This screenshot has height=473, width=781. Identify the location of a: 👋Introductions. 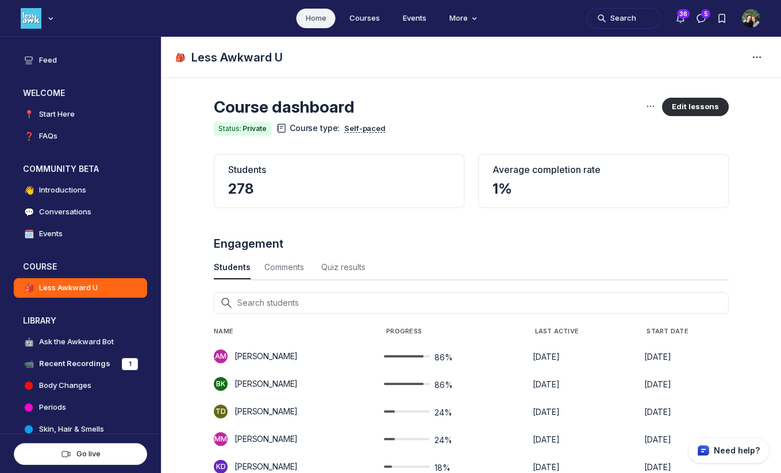
(80, 190).